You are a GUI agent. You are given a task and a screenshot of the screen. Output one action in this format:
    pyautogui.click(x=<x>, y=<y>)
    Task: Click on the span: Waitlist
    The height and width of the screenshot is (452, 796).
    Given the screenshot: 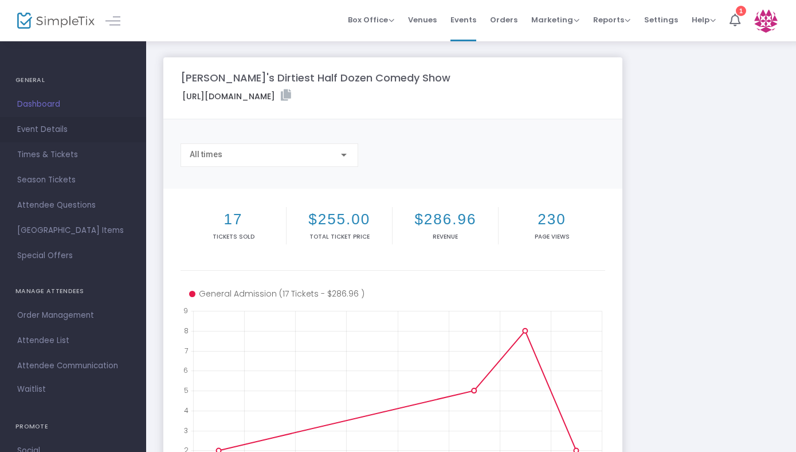 What is the action you would take?
    pyautogui.click(x=32, y=389)
    